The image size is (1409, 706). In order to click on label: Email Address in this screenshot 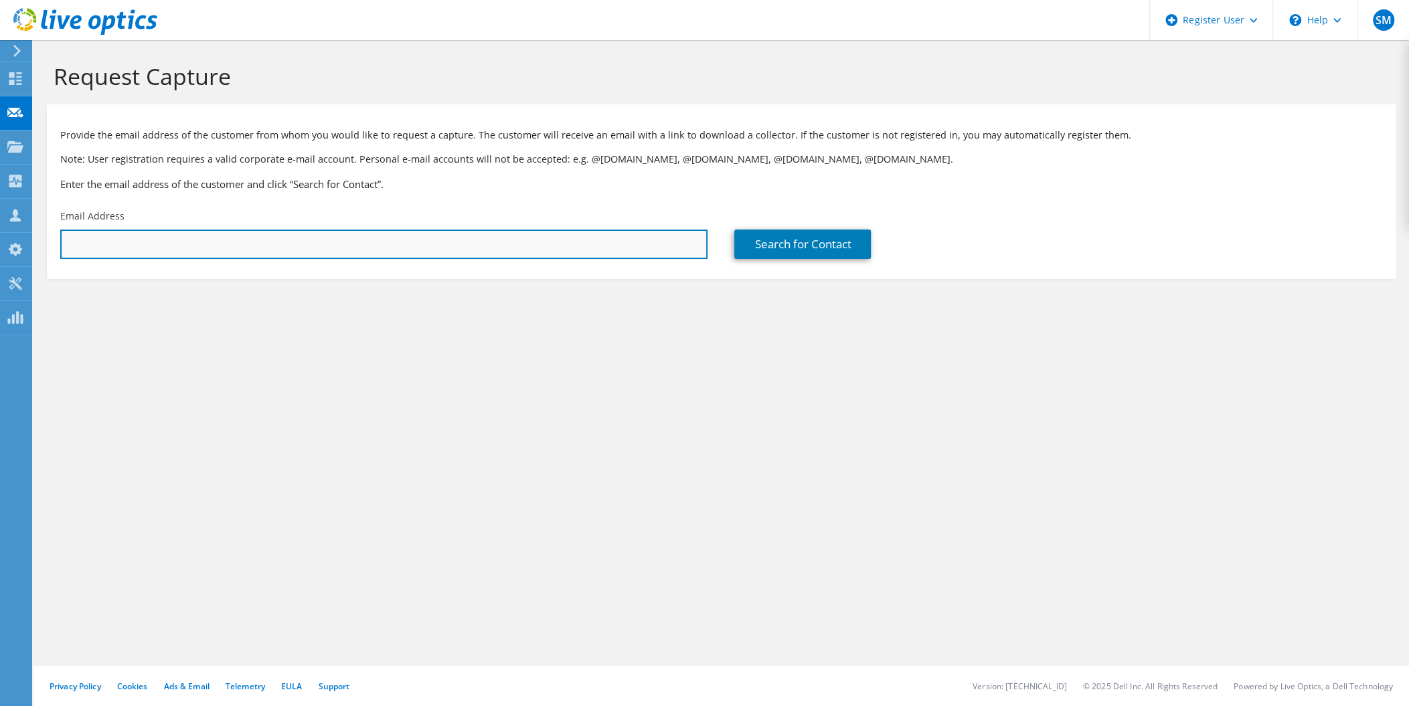, I will do `click(92, 216)`.